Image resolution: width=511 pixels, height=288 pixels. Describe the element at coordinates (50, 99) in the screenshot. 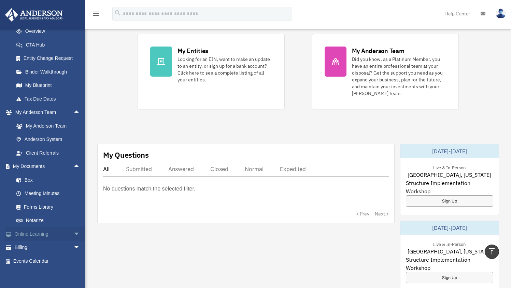

I see `a: Tax Due Dates` at that location.